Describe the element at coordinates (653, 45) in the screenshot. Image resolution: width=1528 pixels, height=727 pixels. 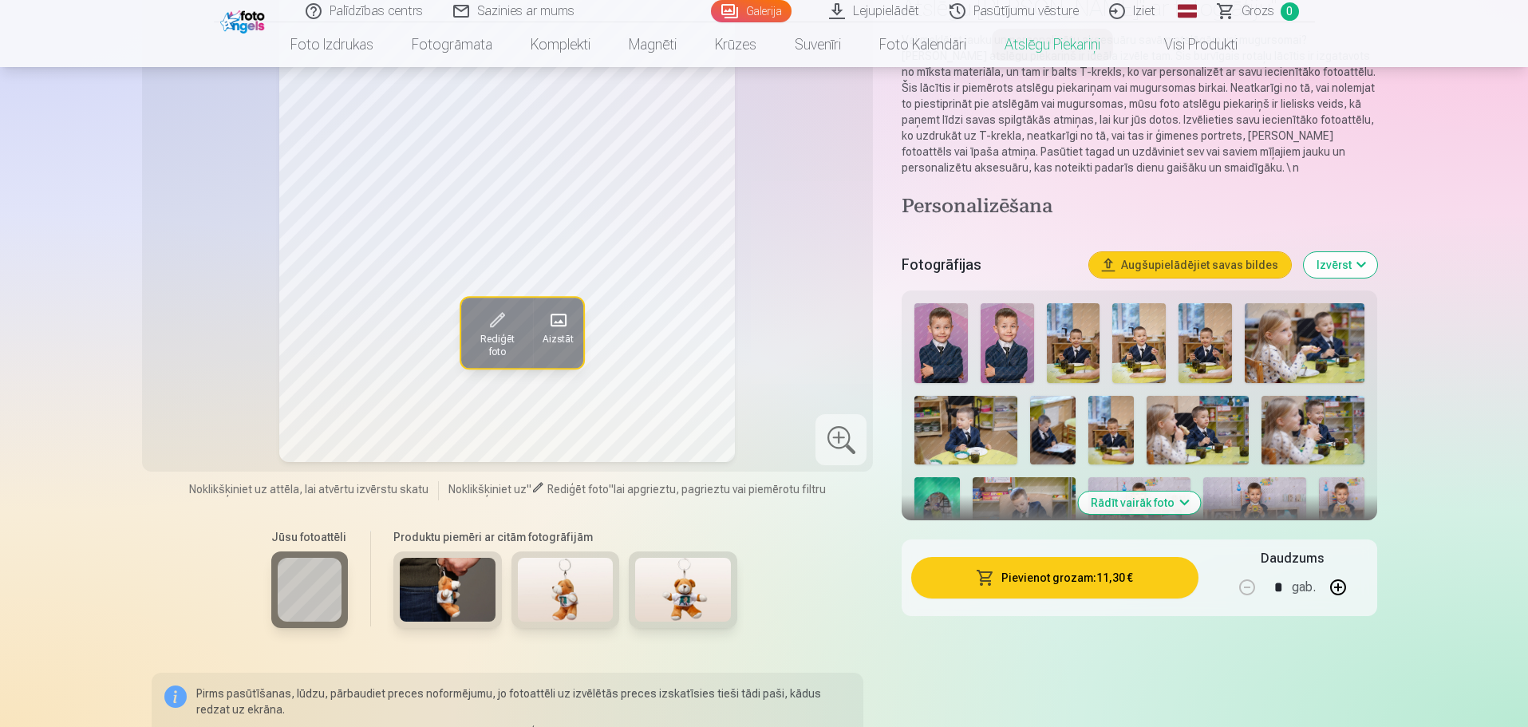
I see `a: Magnēti` at that location.